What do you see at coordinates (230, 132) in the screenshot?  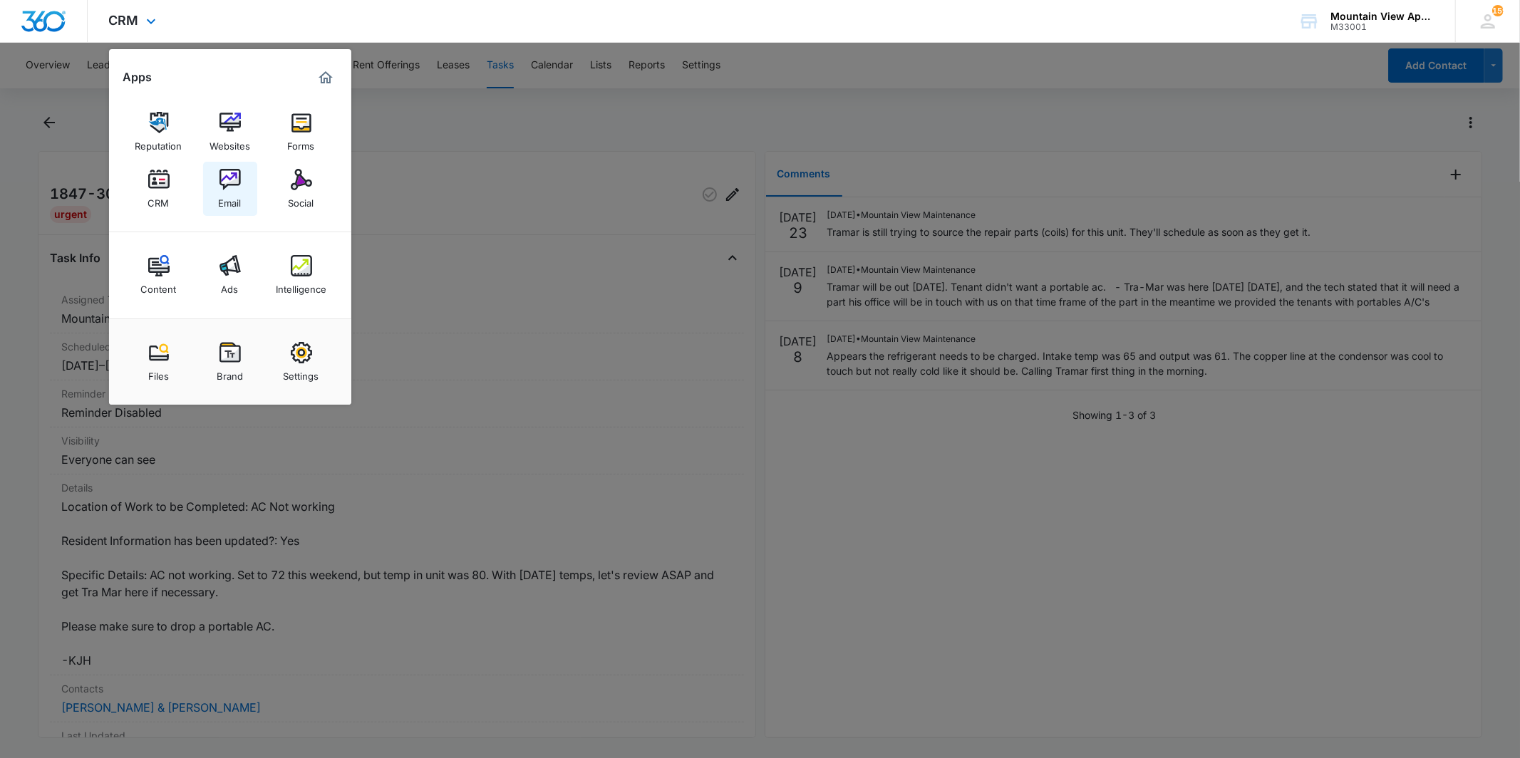 I see `a: Websites` at bounding box center [230, 132].